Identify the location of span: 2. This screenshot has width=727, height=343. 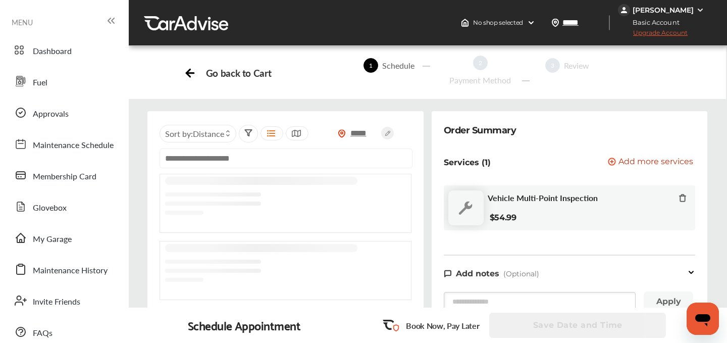
(480, 63).